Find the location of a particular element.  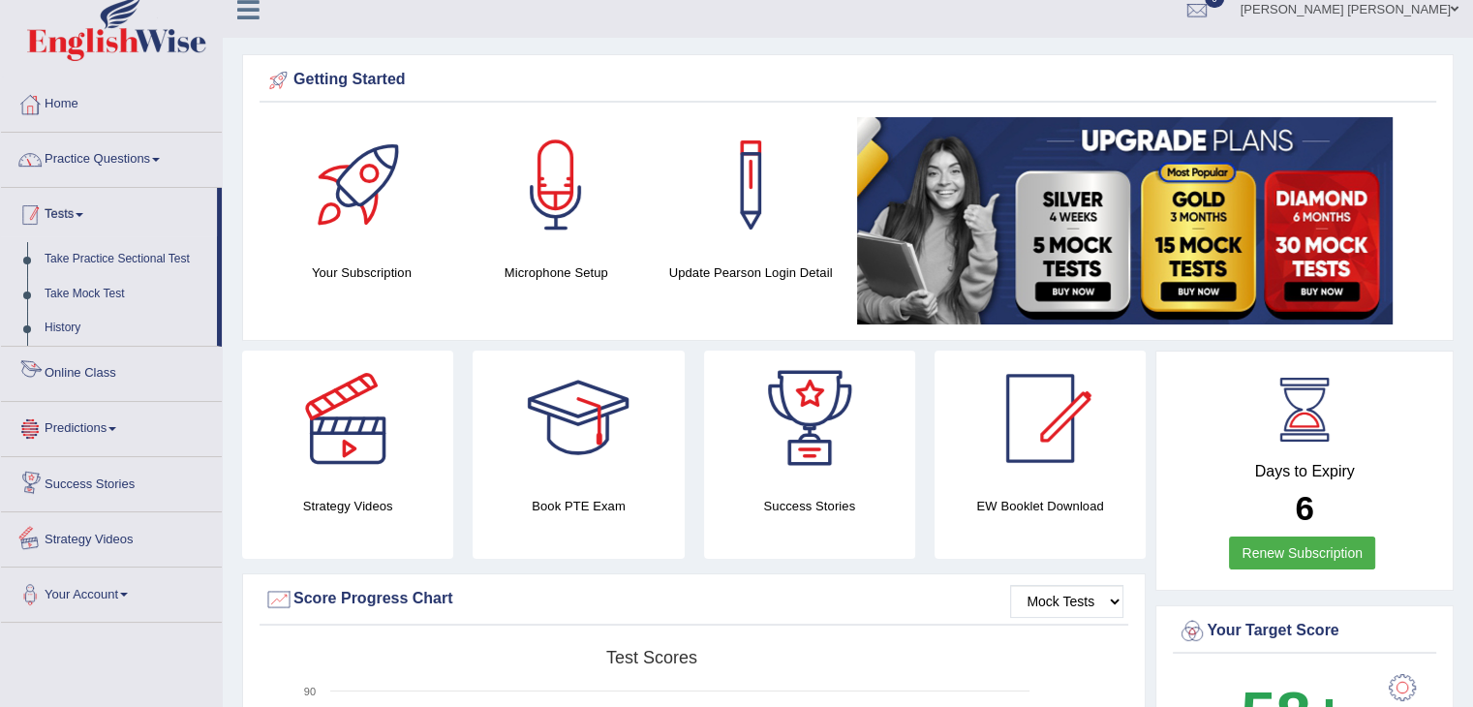

a: History is located at coordinates (126, 328).